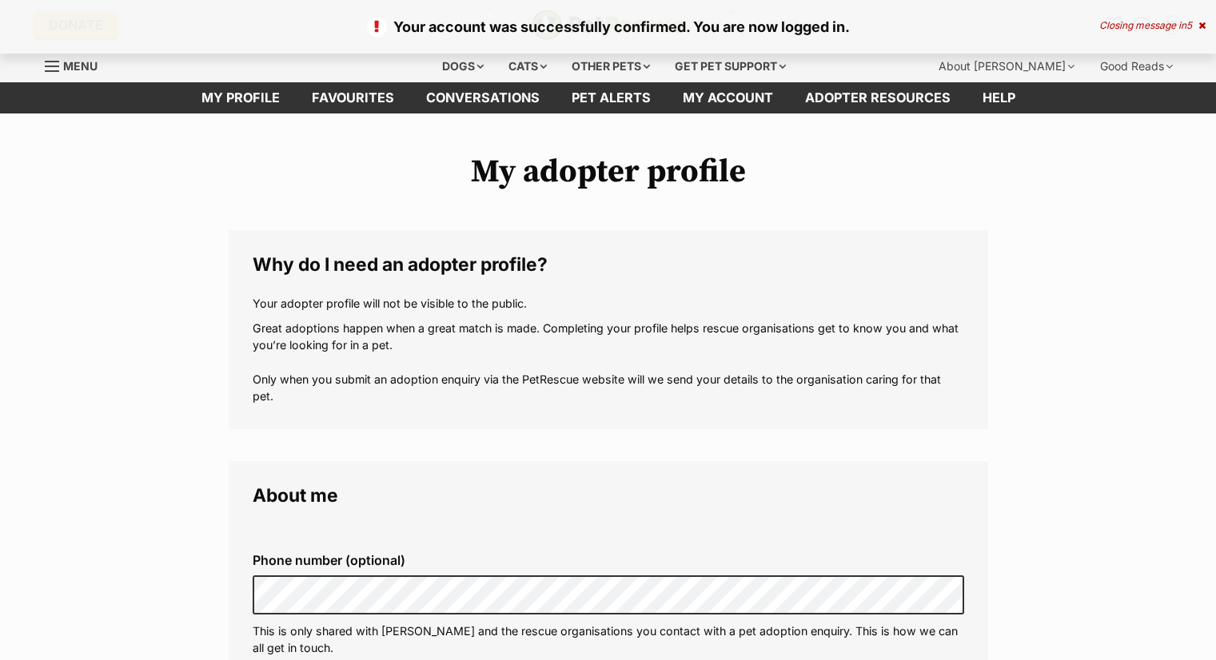 The width and height of the screenshot is (1216, 660). Describe the element at coordinates (727, 98) in the screenshot. I see `a: My account` at that location.